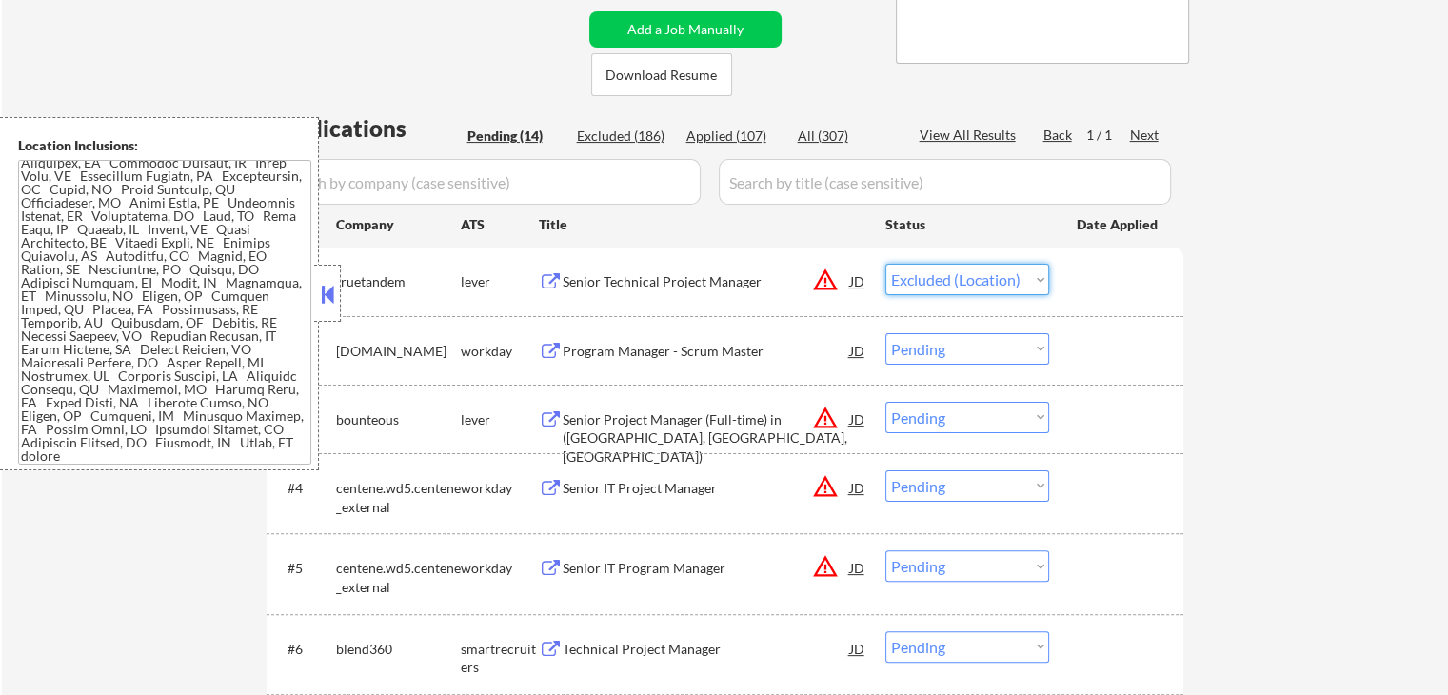  What do you see at coordinates (398, 225) in the screenshot?
I see `div: Company` at bounding box center [398, 225].